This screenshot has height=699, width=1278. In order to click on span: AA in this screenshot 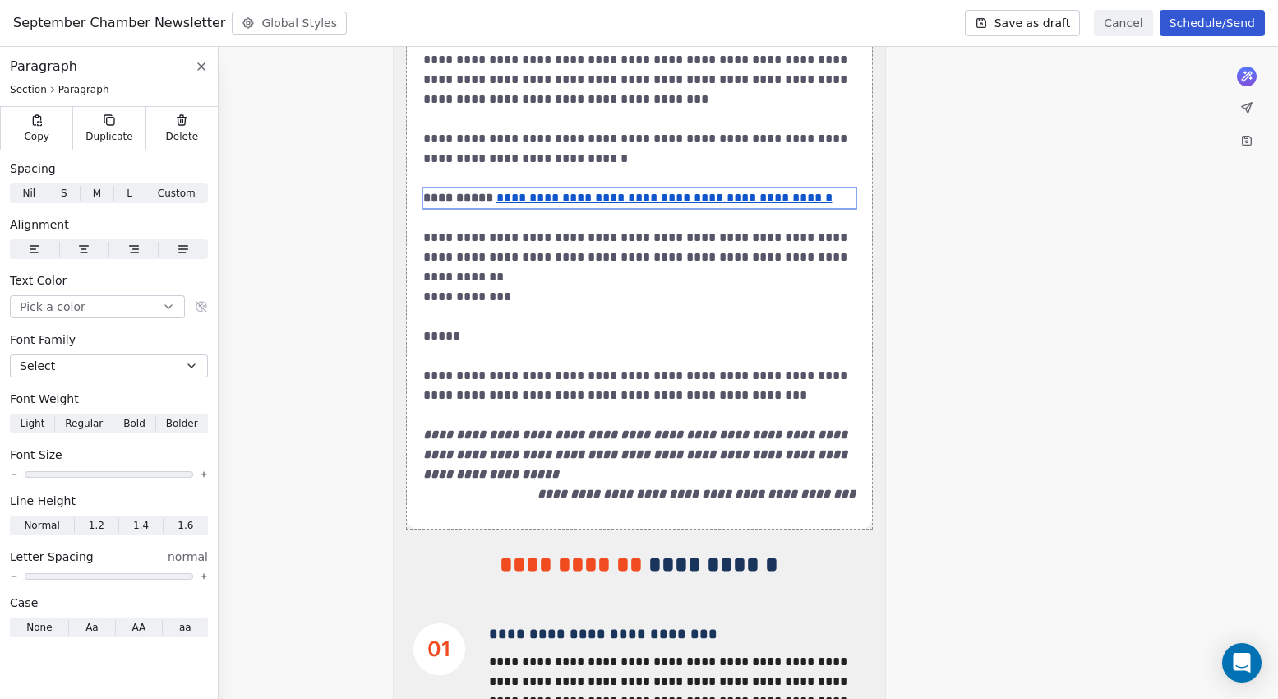, I will do `click(138, 627)`.